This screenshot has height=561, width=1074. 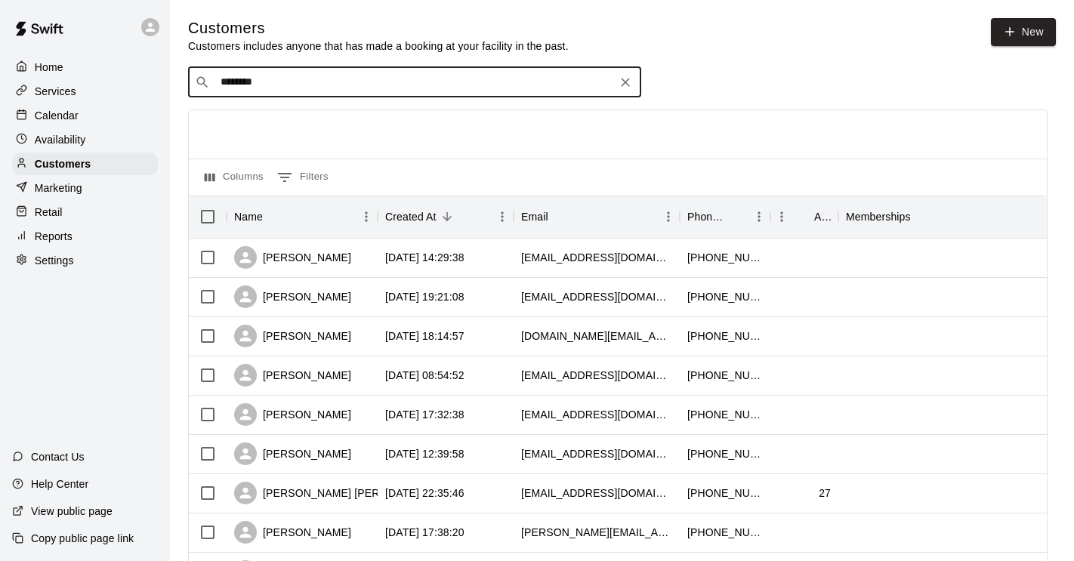 What do you see at coordinates (85, 164) in the screenshot?
I see `a: Customers` at bounding box center [85, 164].